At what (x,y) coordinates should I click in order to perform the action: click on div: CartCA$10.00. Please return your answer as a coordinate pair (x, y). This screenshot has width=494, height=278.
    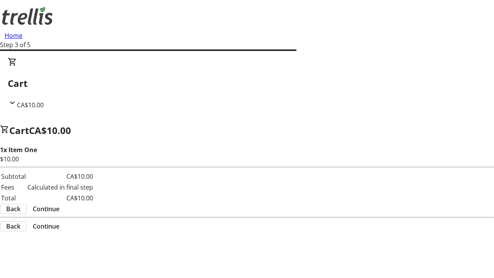
    Looking at the image, I should click on (247, 83).